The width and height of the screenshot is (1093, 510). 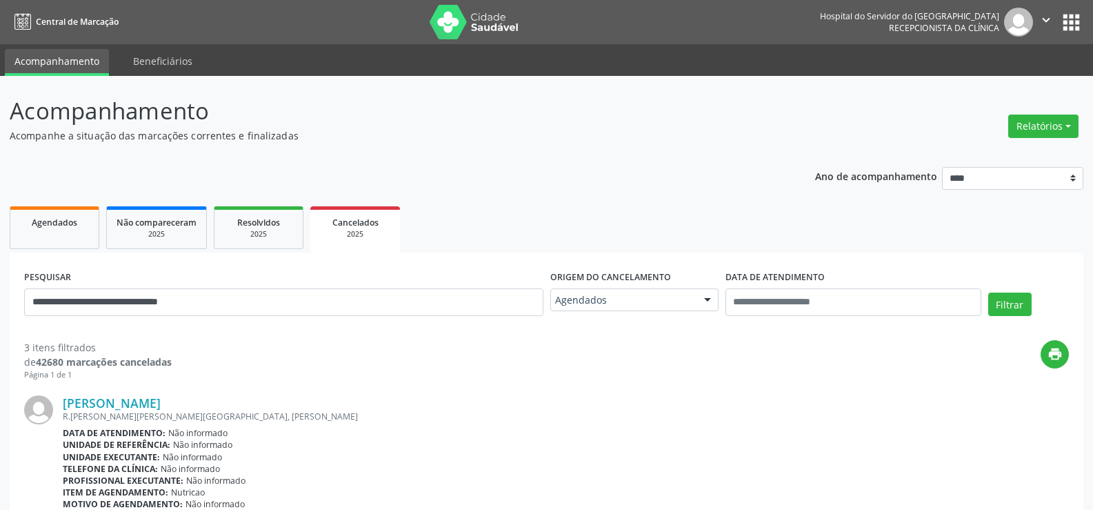 What do you see at coordinates (115, 492) in the screenshot?
I see `b: Item de agendamento:` at bounding box center [115, 492].